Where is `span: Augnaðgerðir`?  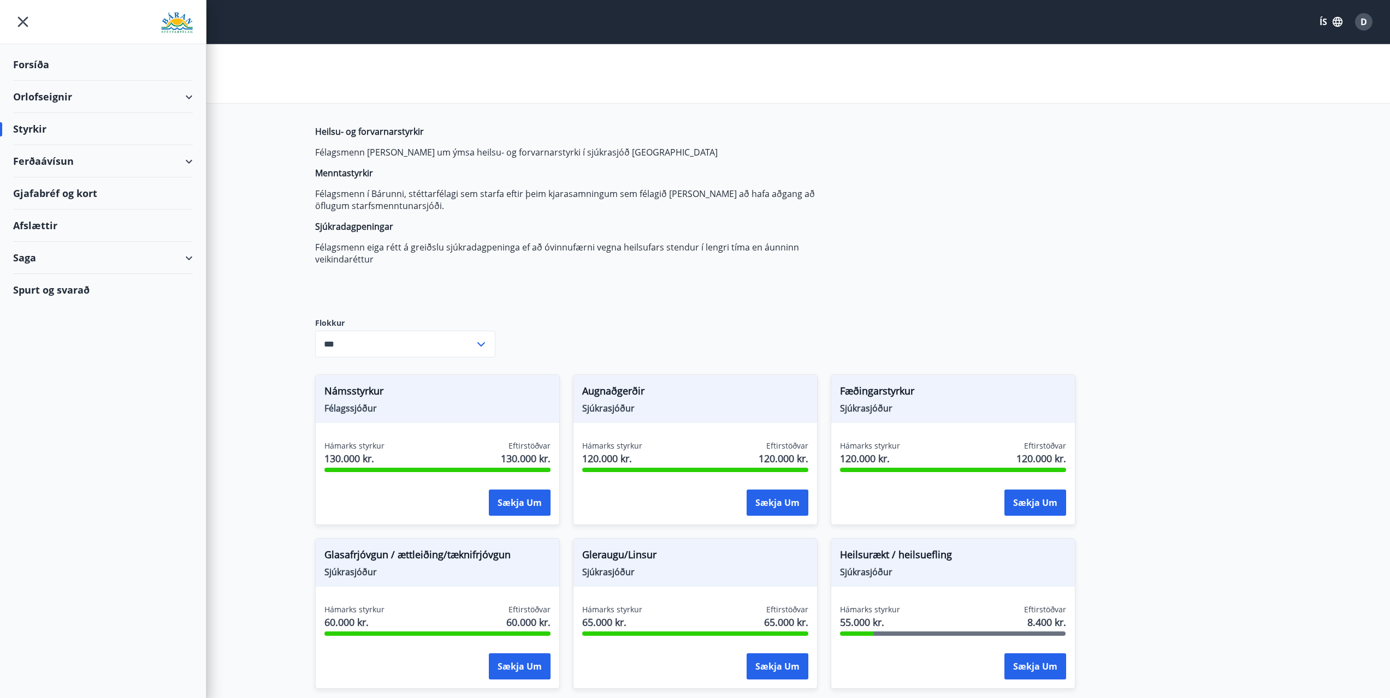
span: Augnaðgerðir is located at coordinates (695, 393).